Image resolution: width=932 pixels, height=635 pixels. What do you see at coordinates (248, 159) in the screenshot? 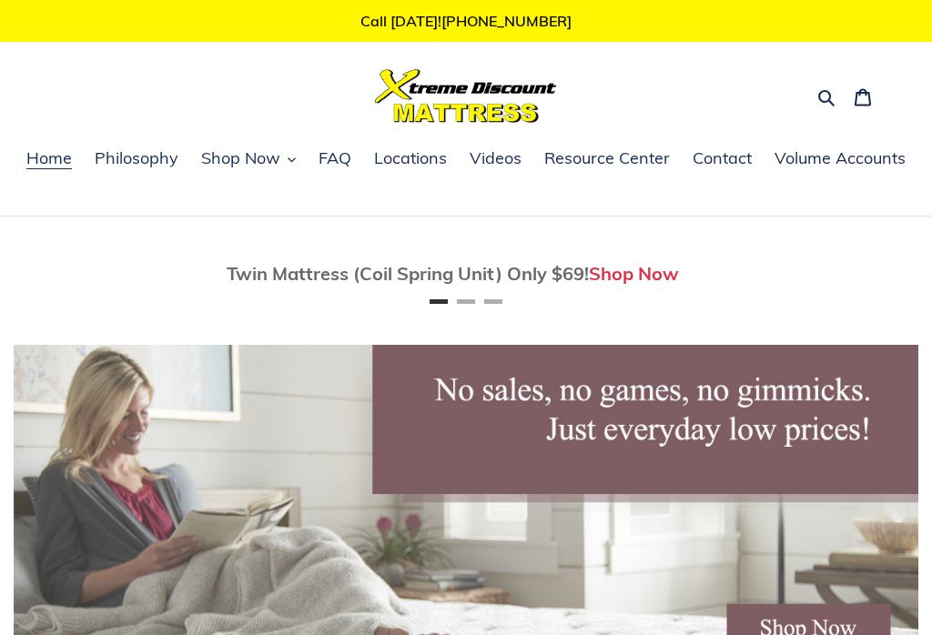
I see `button: Shop Now` at bounding box center [248, 159].